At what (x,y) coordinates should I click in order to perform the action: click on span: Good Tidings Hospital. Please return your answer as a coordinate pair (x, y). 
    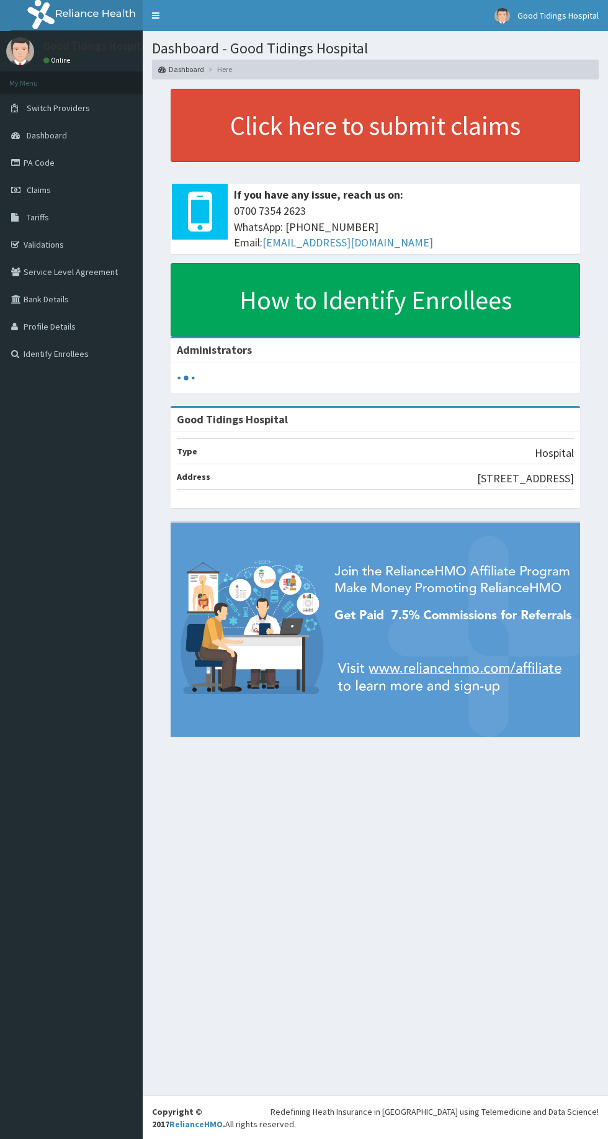
    Looking at the image, I should click on (558, 16).